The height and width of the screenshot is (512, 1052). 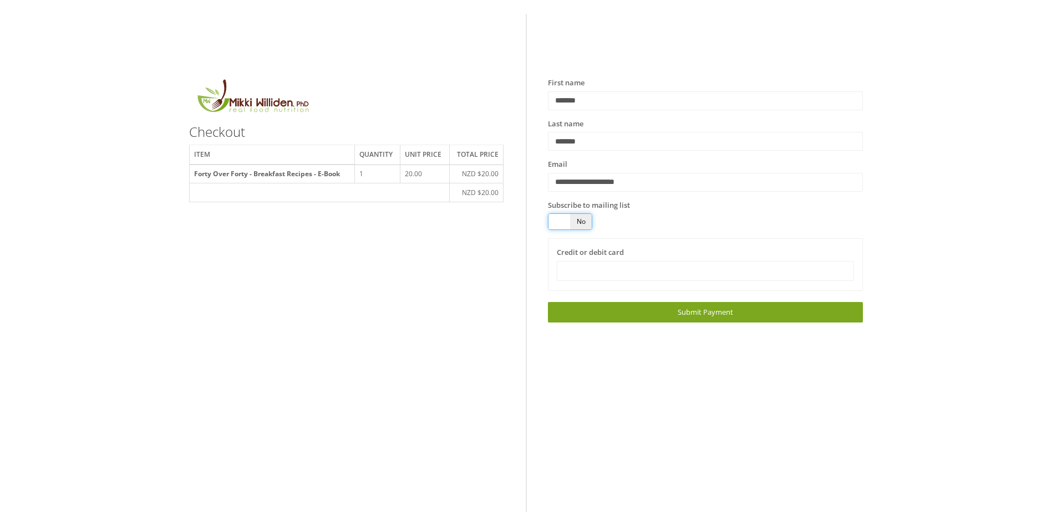 I want to click on th: Quantity, so click(x=378, y=155).